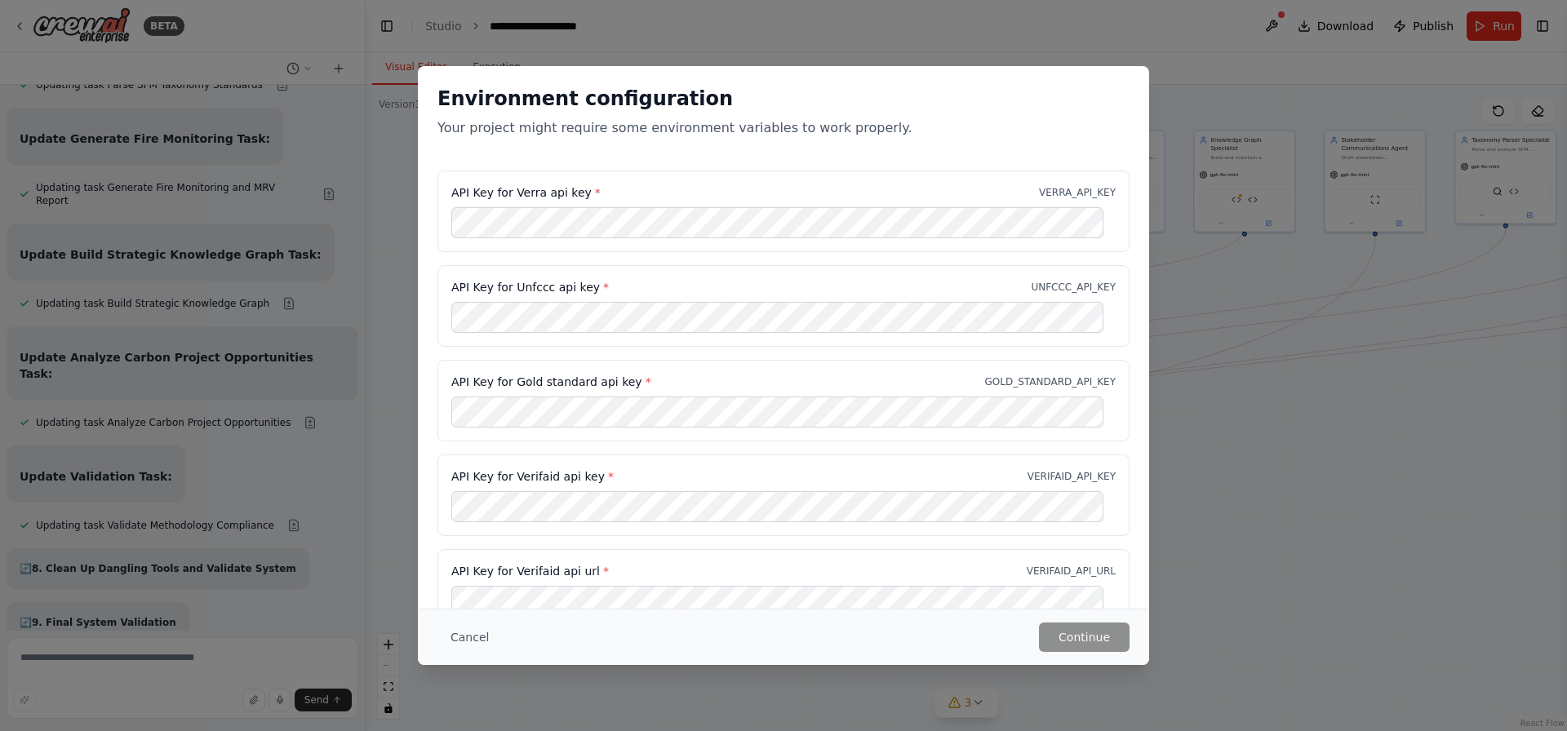 This screenshot has width=1567, height=731. What do you see at coordinates (1050, 382) in the screenshot?
I see `p: GOLD_STANDARD_API_KEY` at bounding box center [1050, 382].